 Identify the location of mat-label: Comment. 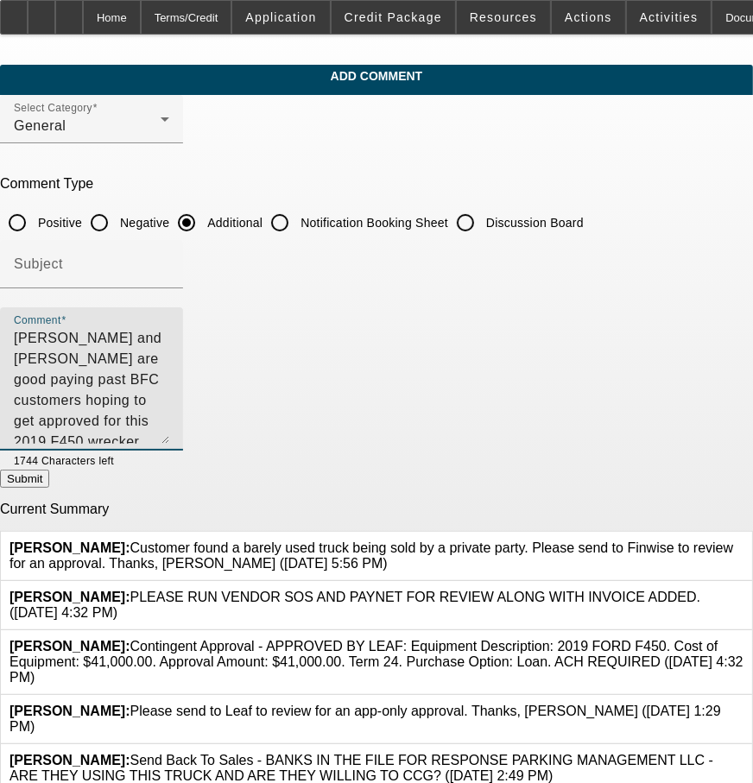
(37, 320).